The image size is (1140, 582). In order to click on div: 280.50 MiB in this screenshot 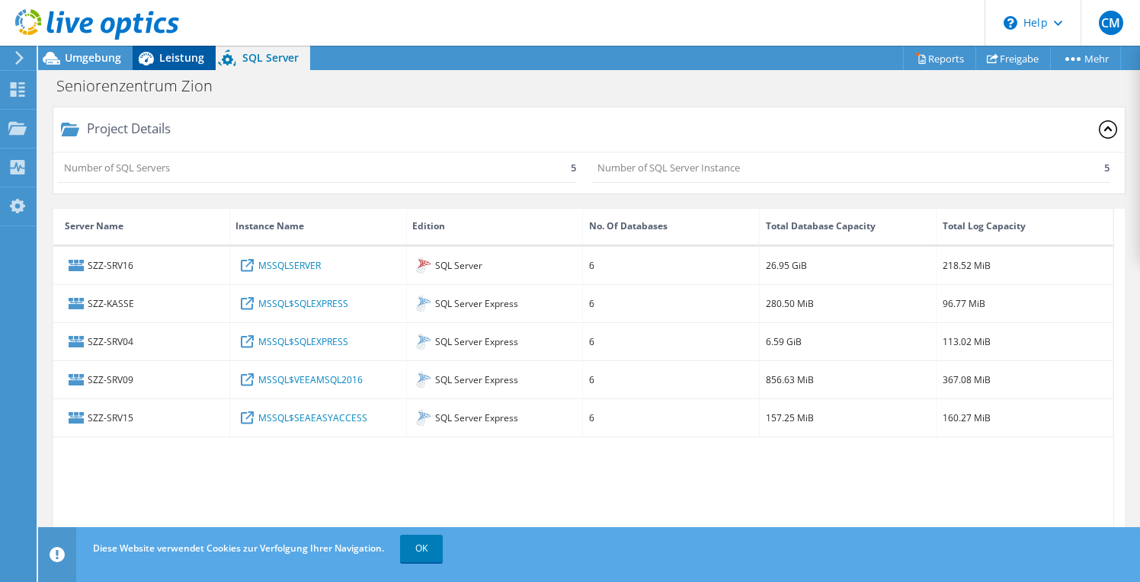, I will do `click(789, 303)`.